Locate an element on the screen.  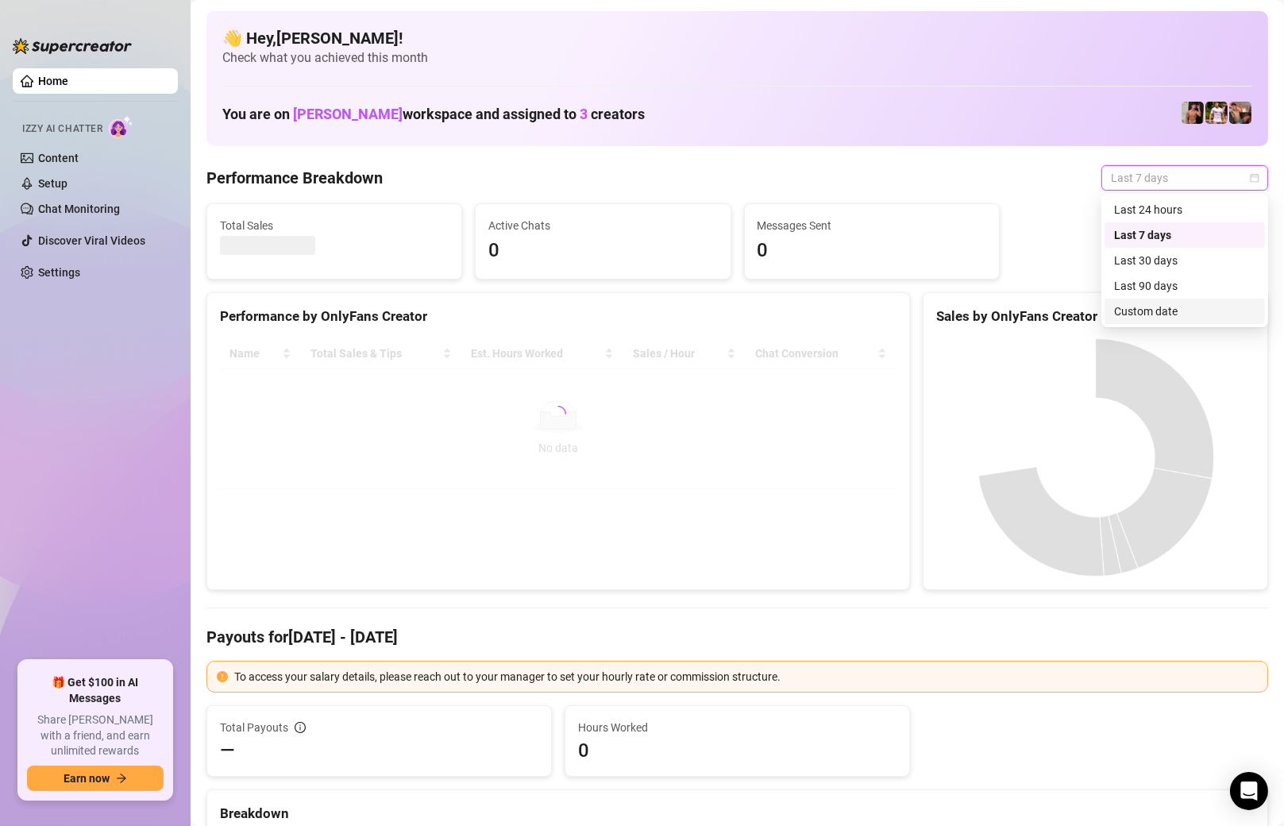
div: Last 90 days is located at coordinates (1185, 286).